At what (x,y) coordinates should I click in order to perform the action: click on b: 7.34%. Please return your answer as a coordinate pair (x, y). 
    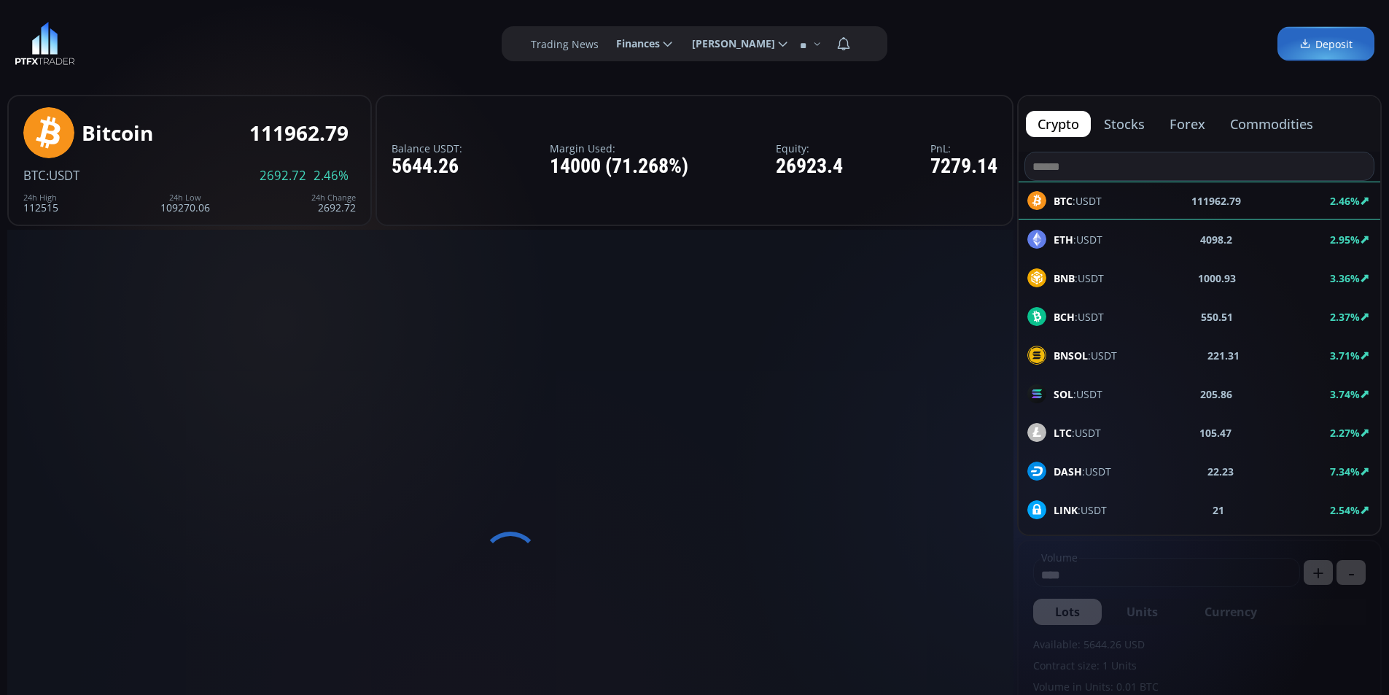
    Looking at the image, I should click on (1344, 471).